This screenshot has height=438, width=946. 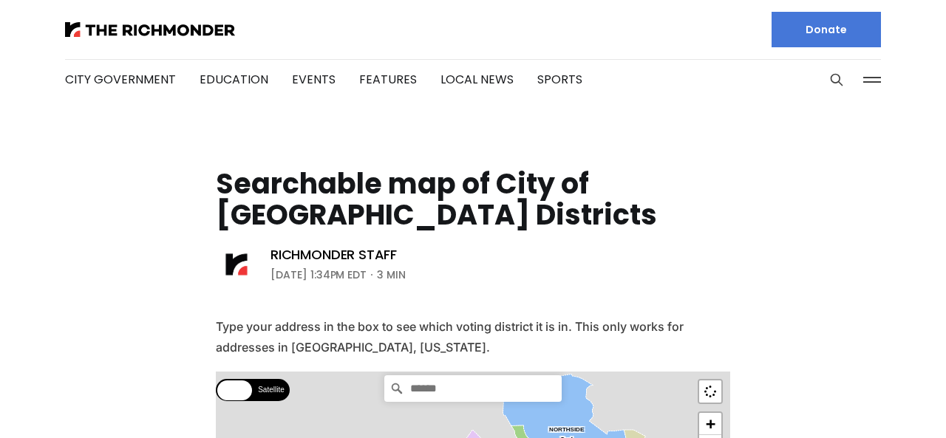 What do you see at coordinates (234, 79) in the screenshot?
I see `a: Education` at bounding box center [234, 79].